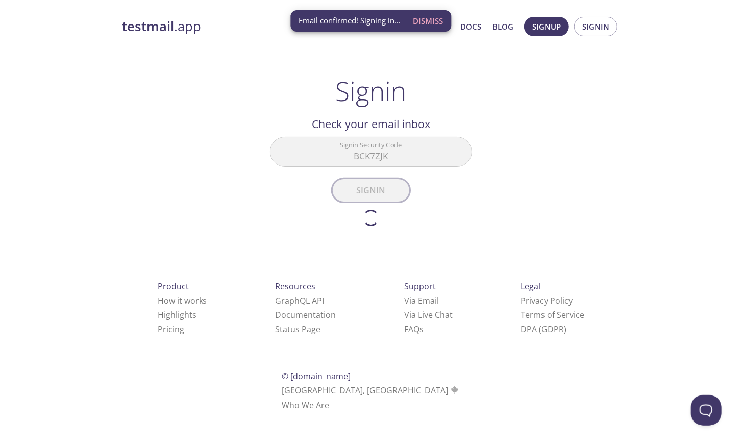 The height and width of the screenshot is (446, 742). What do you see at coordinates (428, 21) in the screenshot?
I see `button: Dismiss` at bounding box center [428, 21].